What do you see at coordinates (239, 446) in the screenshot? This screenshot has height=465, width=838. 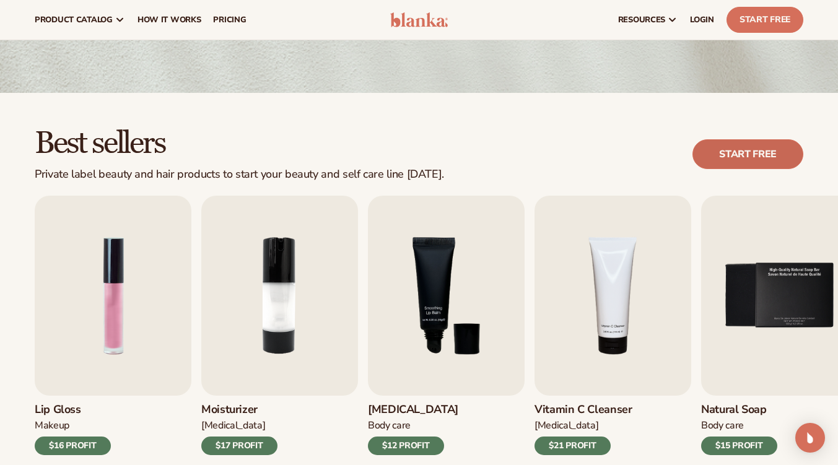 I see `div: $17 PROFIT` at bounding box center [239, 446].